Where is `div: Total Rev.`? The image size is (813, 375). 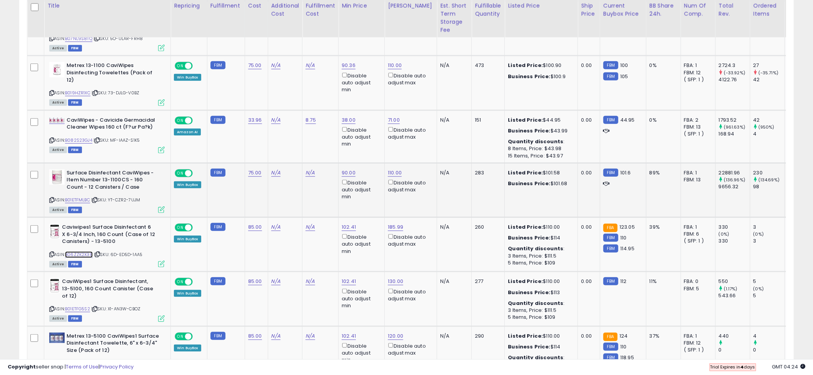
div: Total Rev. is located at coordinates (732, 10).